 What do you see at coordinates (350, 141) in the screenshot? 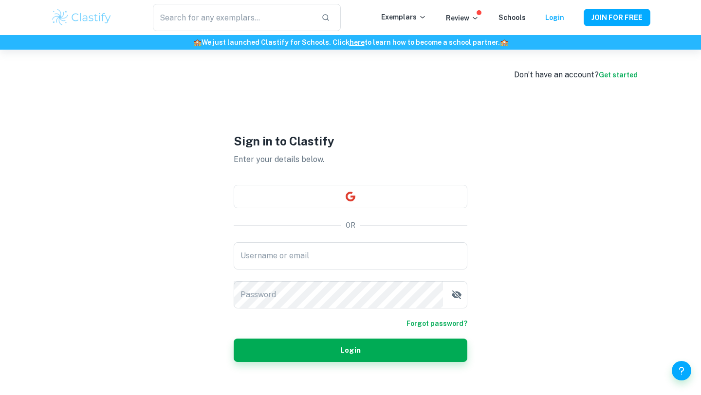
I see `h1: Sign in to Clastify` at bounding box center [350, 141].